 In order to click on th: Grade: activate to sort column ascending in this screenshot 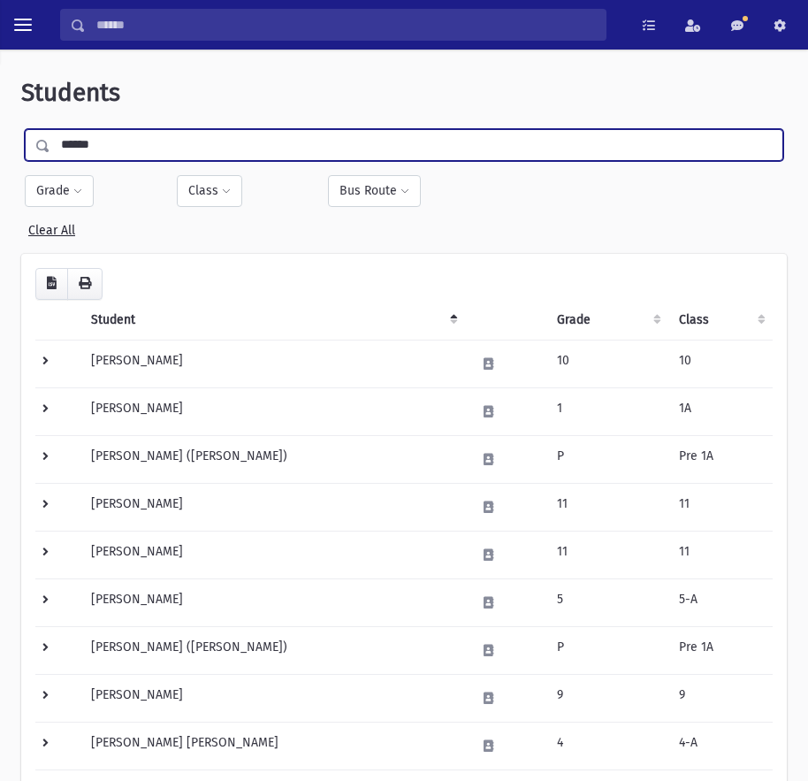, I will do `click(607, 320)`.